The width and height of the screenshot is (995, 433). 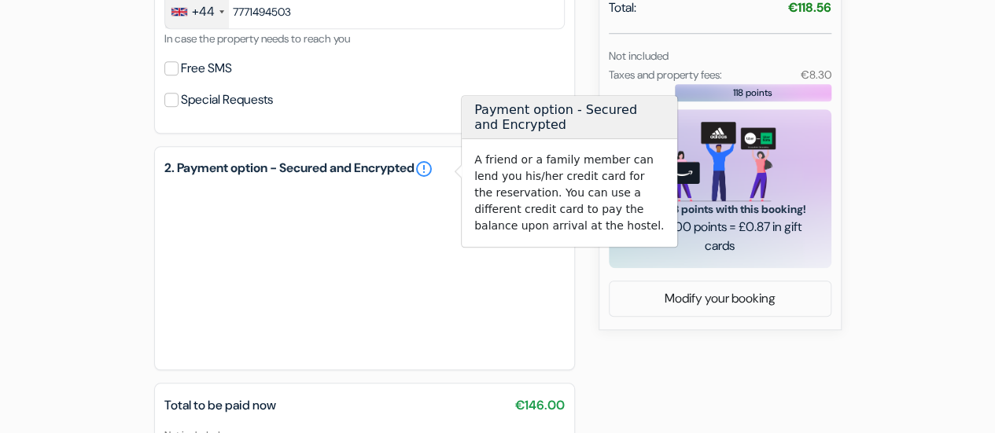 I want to click on a: Modify your booking, so click(x=720, y=299).